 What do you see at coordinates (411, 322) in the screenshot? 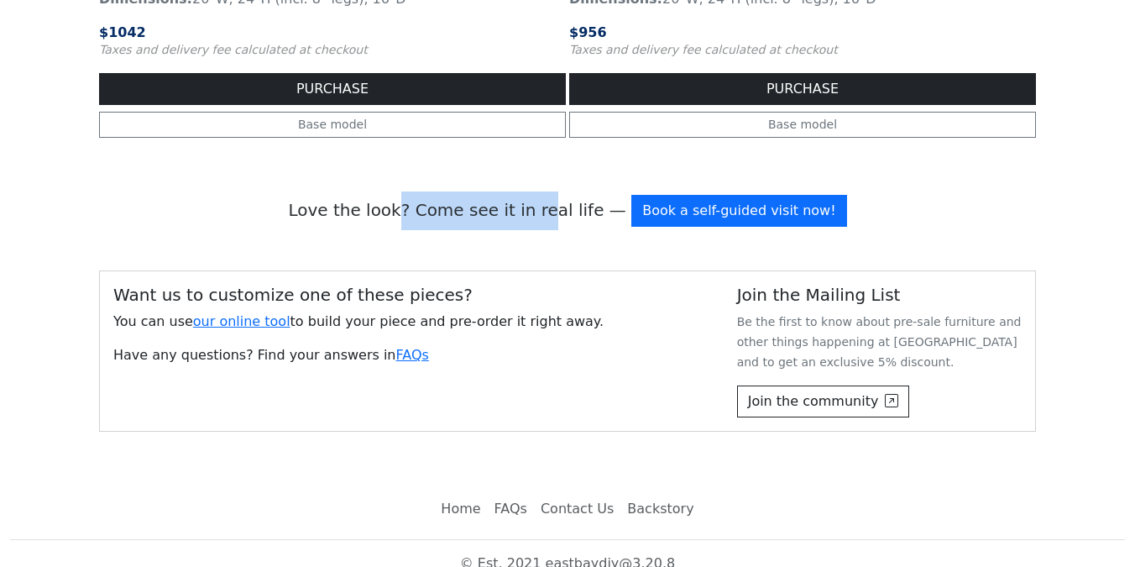
I see `p: You can use to build your piece and pre-order it right away.` at bounding box center [411, 322].